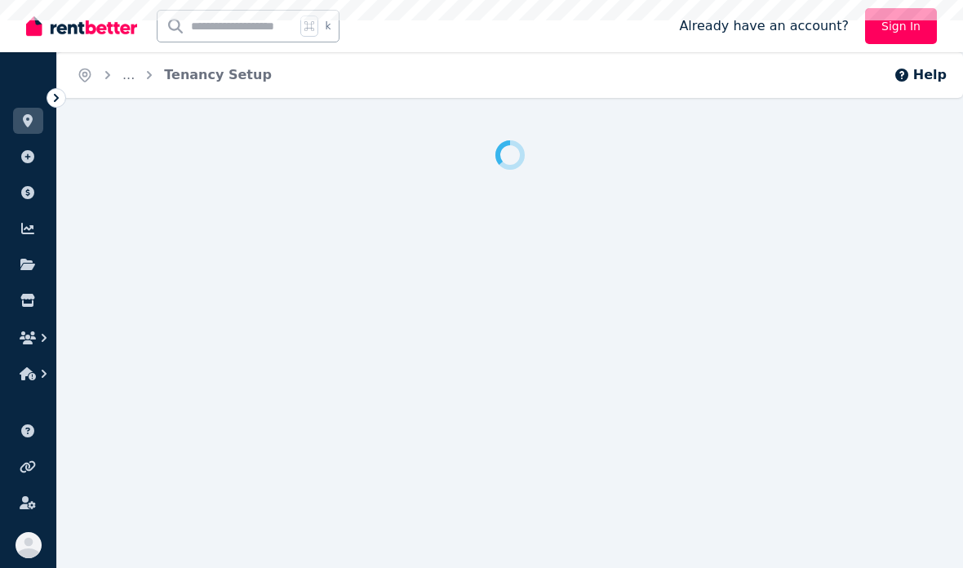 The image size is (963, 568). What do you see at coordinates (218, 75) in the screenshot?
I see `span: Tenancy Setup` at bounding box center [218, 75].